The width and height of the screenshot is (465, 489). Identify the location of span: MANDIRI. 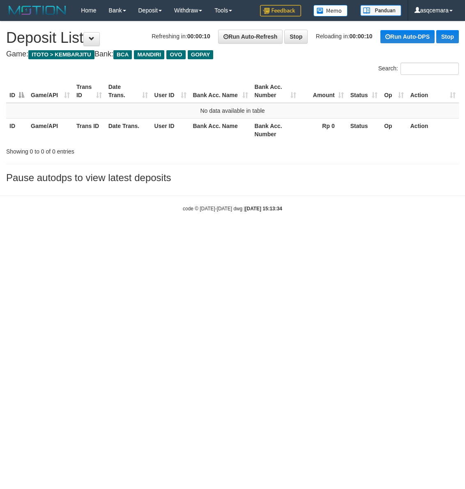
(149, 55).